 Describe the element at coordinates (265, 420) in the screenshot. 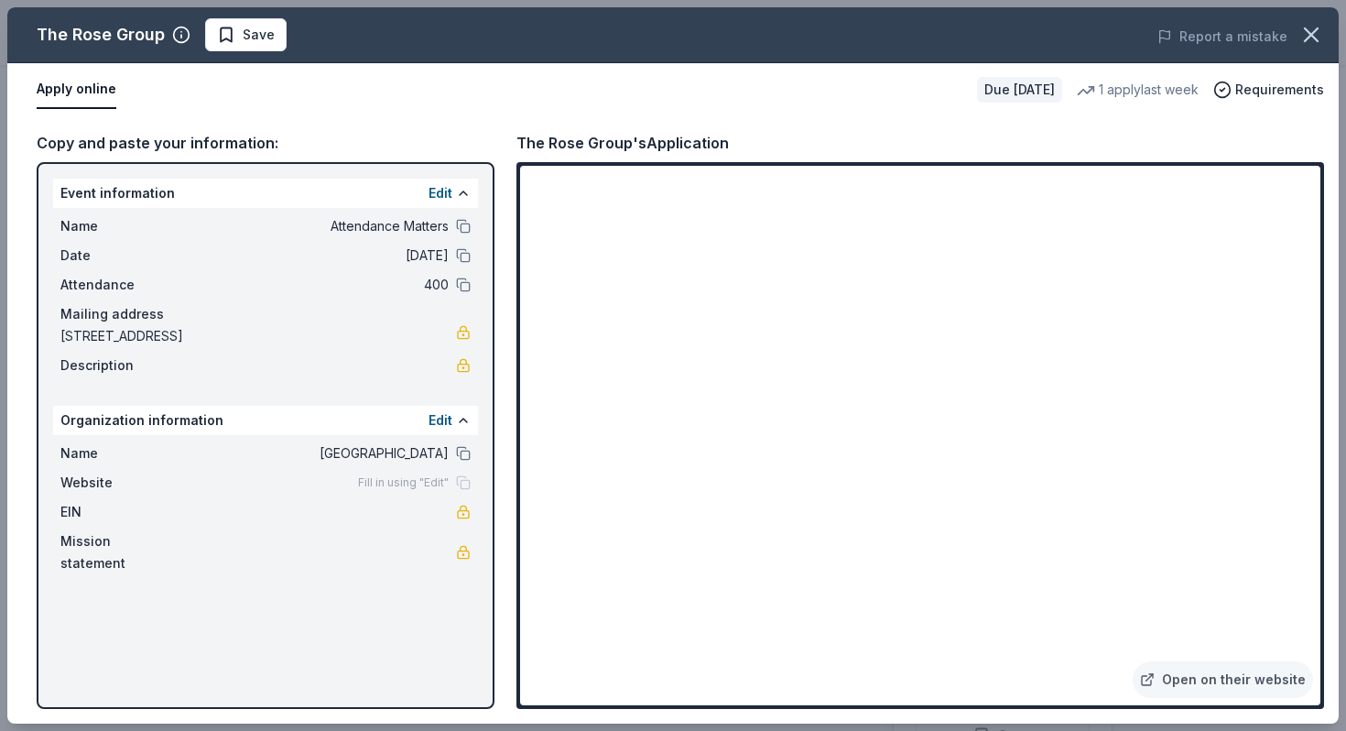

I see `div: Organization information` at that location.